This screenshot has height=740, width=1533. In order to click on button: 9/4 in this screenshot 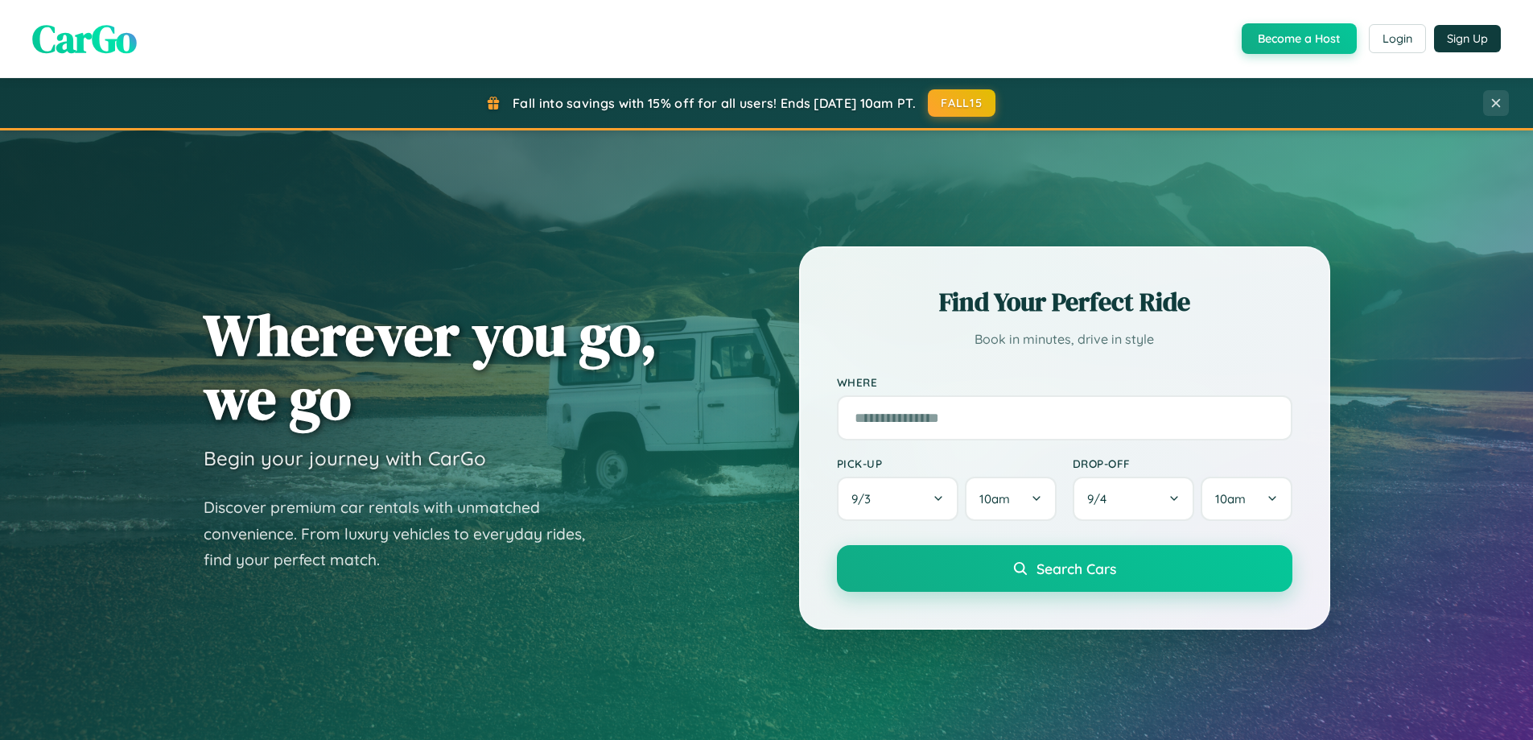, I will do `click(1134, 498)`.